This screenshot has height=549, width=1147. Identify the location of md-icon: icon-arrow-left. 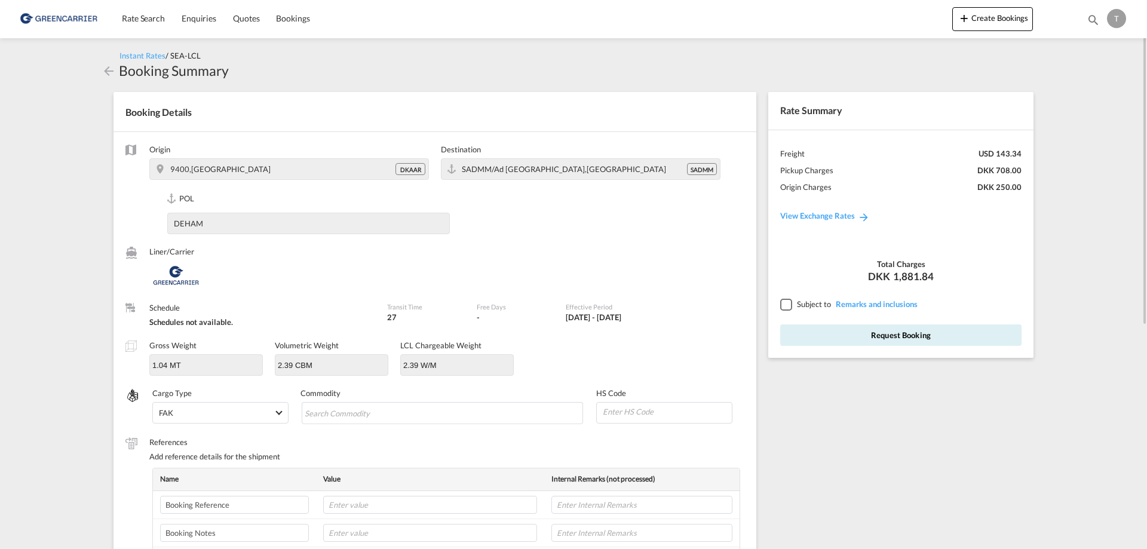
(109, 71).